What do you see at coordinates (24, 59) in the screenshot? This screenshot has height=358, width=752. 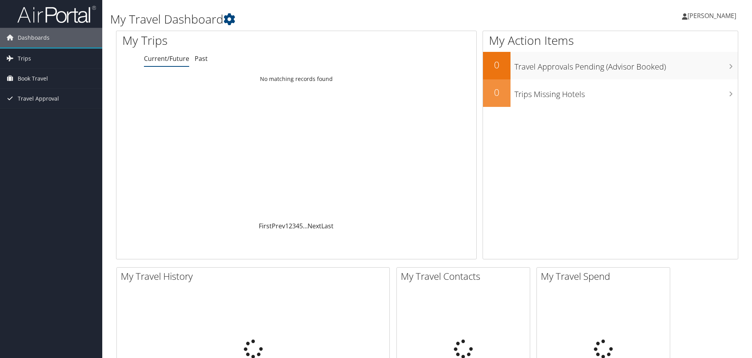 I see `span: Trips` at bounding box center [24, 59].